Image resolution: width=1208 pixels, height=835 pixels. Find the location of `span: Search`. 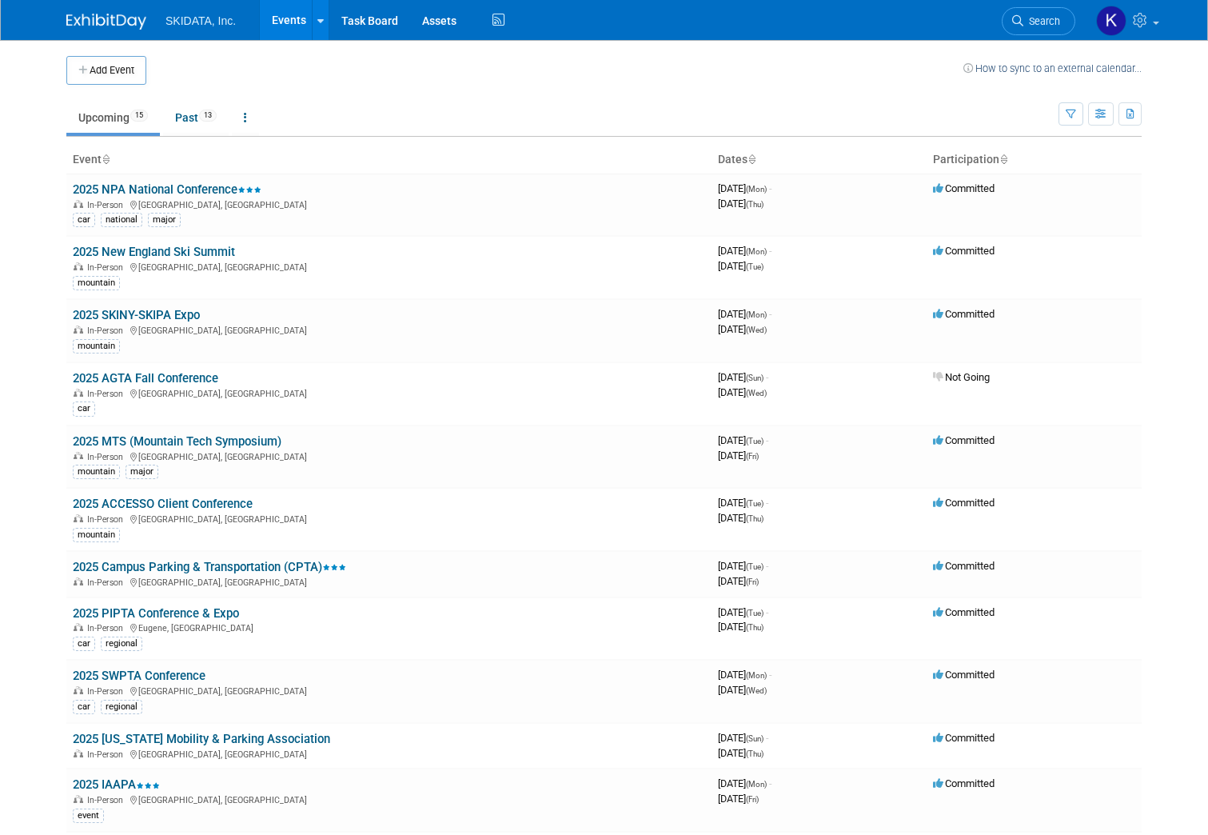

span: Search is located at coordinates (1042, 21).